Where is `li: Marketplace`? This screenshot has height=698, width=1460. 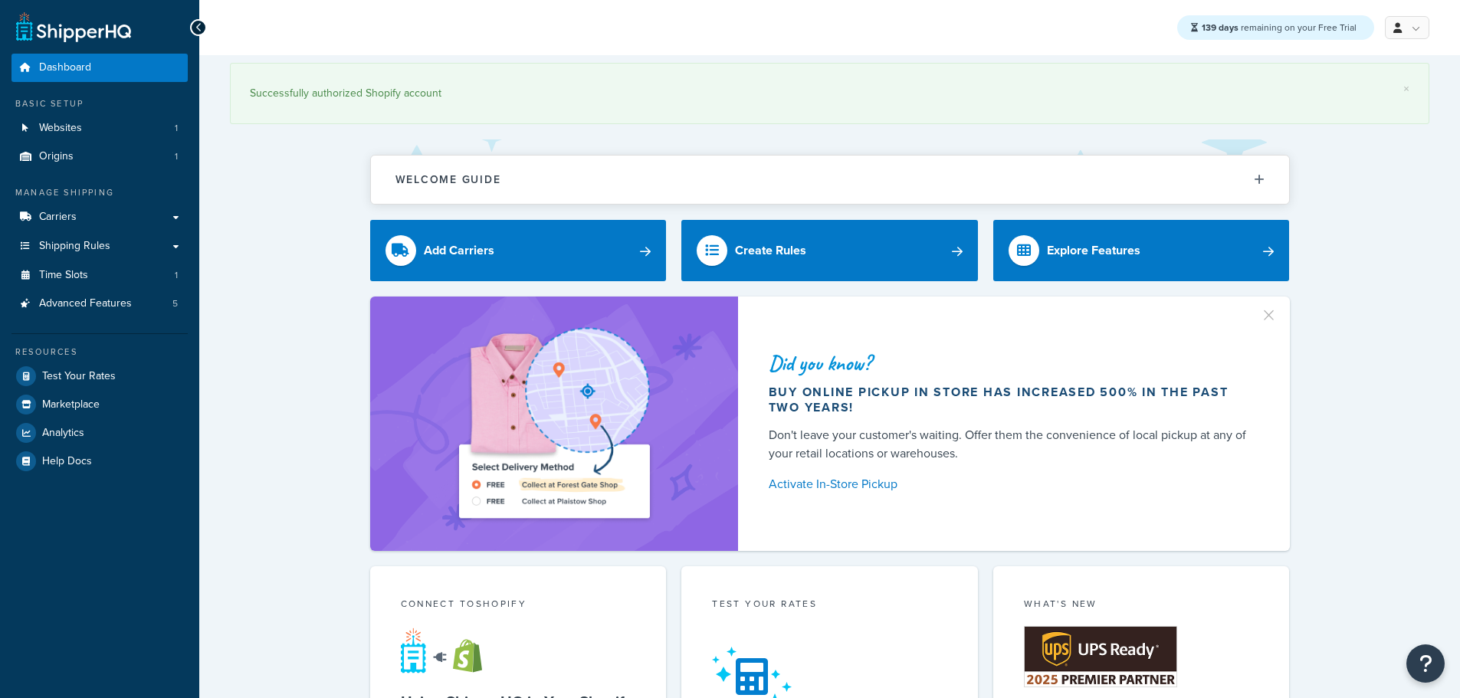
li: Marketplace is located at coordinates (100, 405).